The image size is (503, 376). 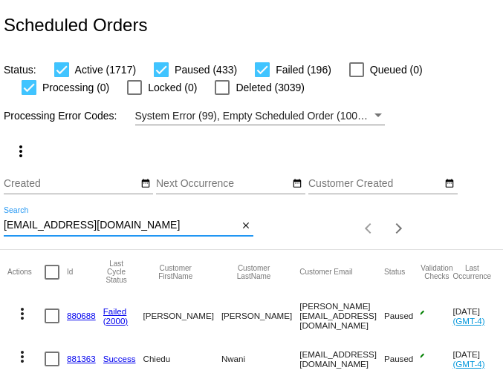 I want to click on span: Queued (0), so click(x=396, y=70).